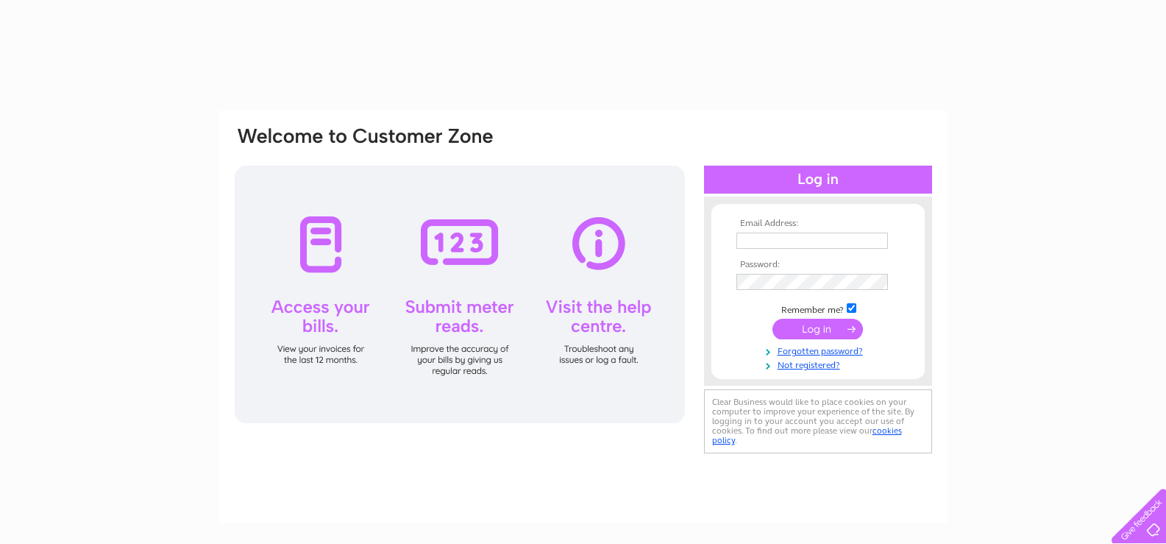 Image resolution: width=1166 pixels, height=544 pixels. I want to click on a: Not registered?, so click(820, 363).